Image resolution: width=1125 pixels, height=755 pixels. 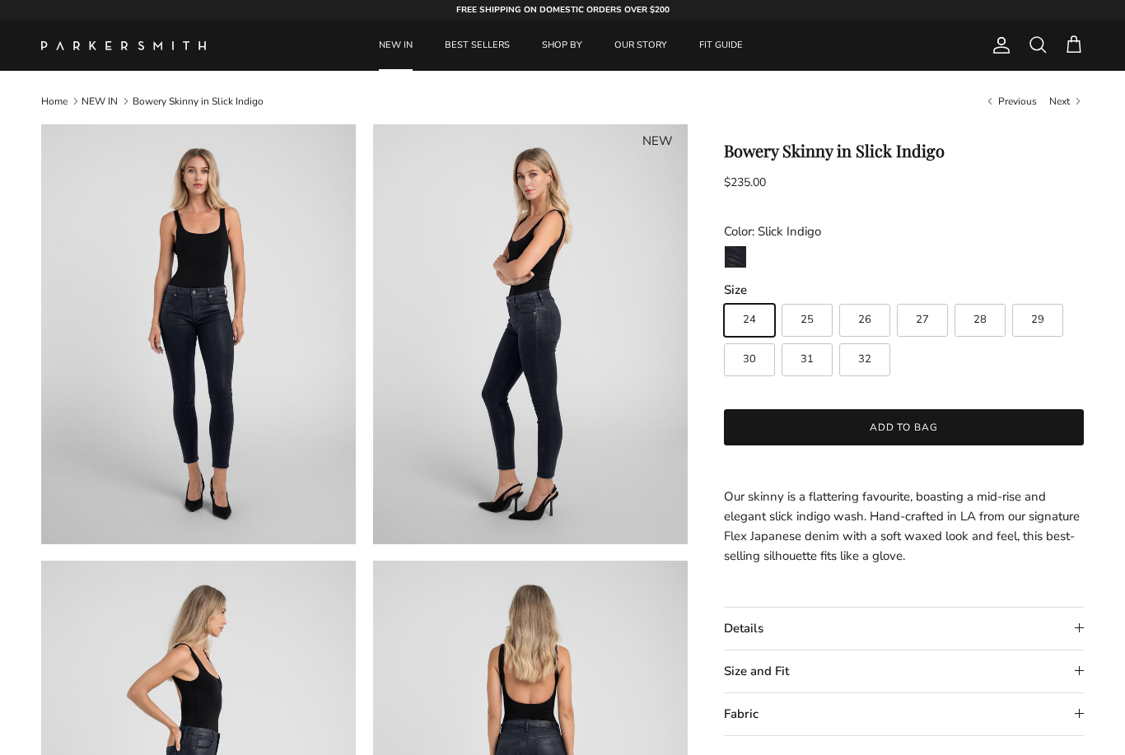 I want to click on span: 28, so click(x=980, y=320).